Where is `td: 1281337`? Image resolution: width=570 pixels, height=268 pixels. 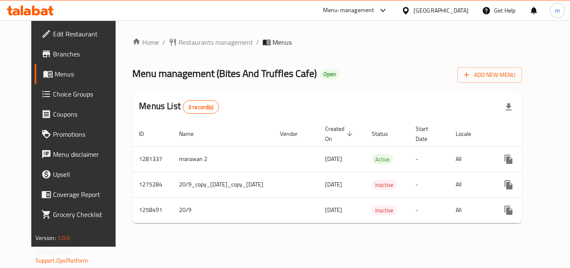
td: 1281337 is located at coordinates (152, 159).